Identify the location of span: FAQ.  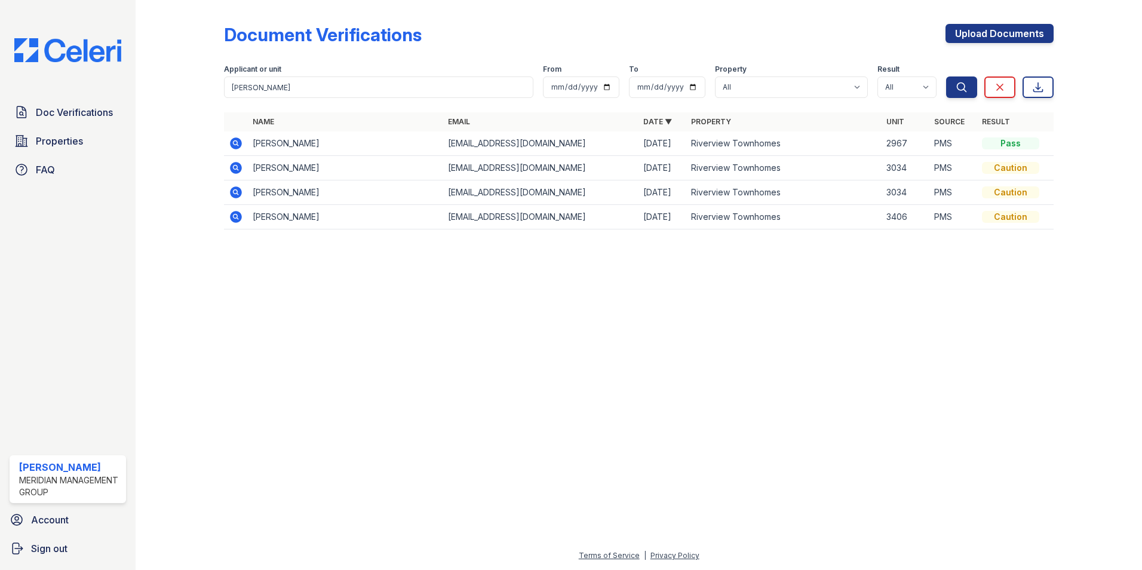
(45, 170).